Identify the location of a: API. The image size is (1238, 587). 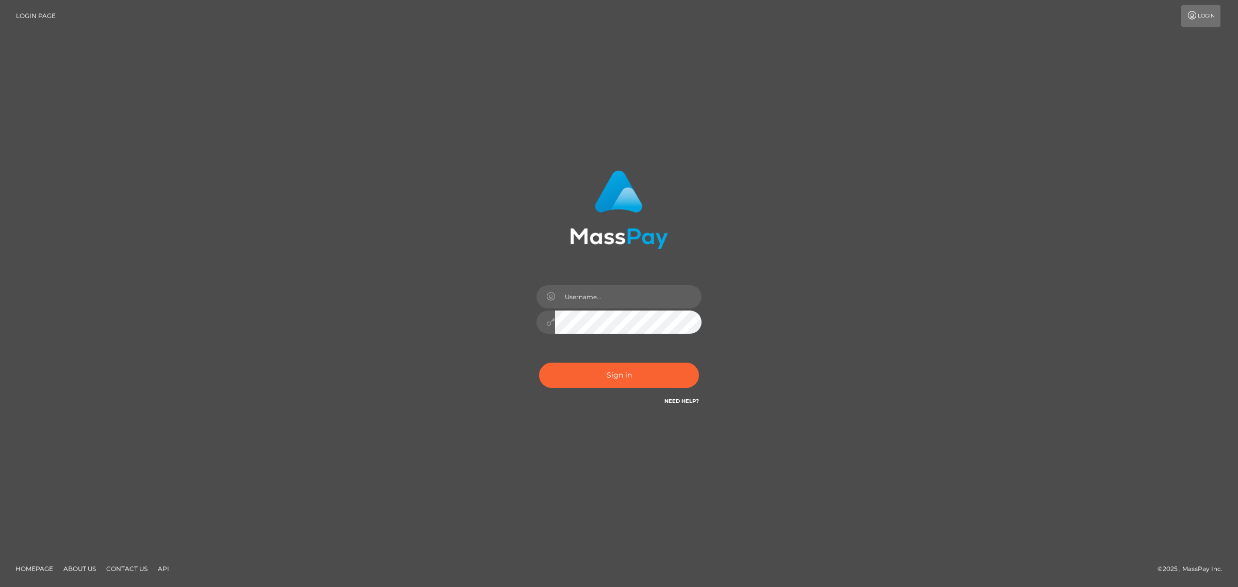
(164, 569).